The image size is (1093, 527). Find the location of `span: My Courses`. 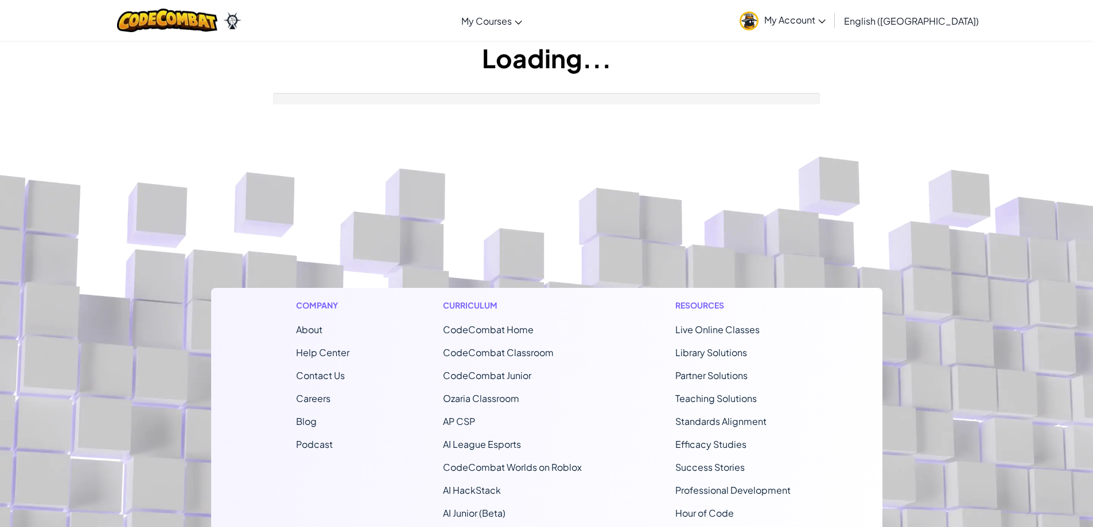

span: My Courses is located at coordinates (487, 21).